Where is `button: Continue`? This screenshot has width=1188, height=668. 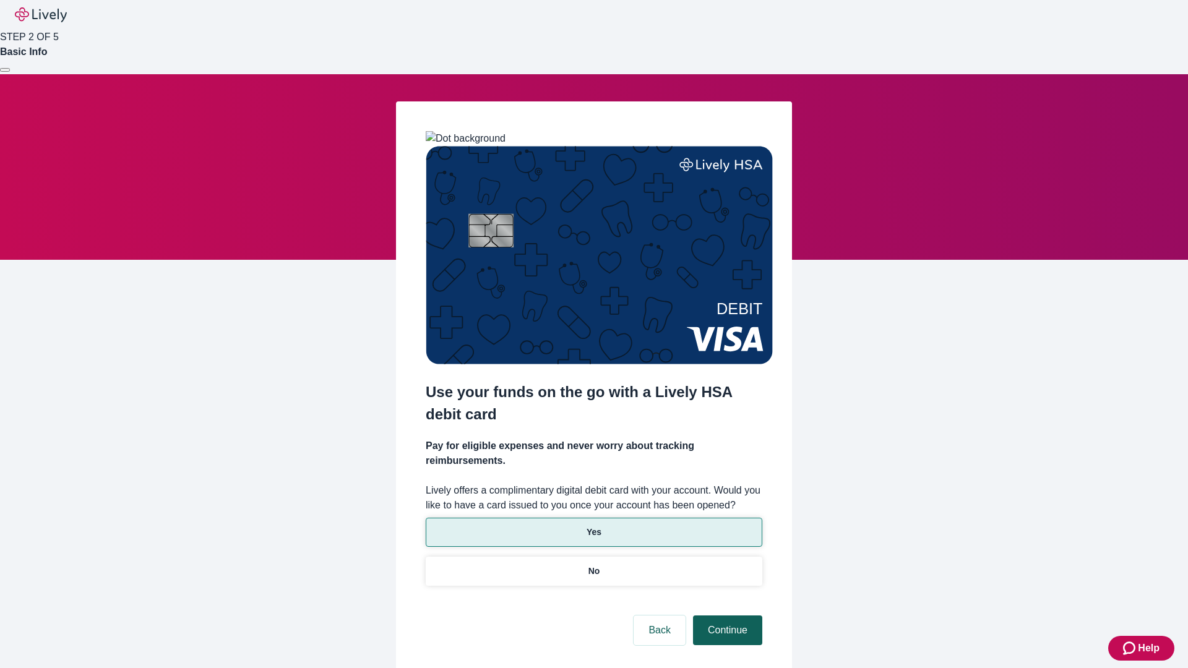
button: Continue is located at coordinates (728, 630).